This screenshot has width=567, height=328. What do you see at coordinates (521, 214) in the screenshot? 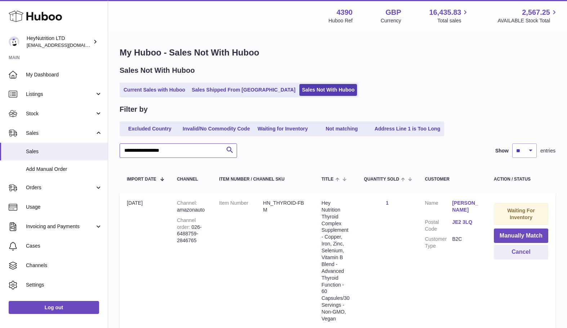
I see `strong: Waiting For Inventory` at bounding box center [521, 214].